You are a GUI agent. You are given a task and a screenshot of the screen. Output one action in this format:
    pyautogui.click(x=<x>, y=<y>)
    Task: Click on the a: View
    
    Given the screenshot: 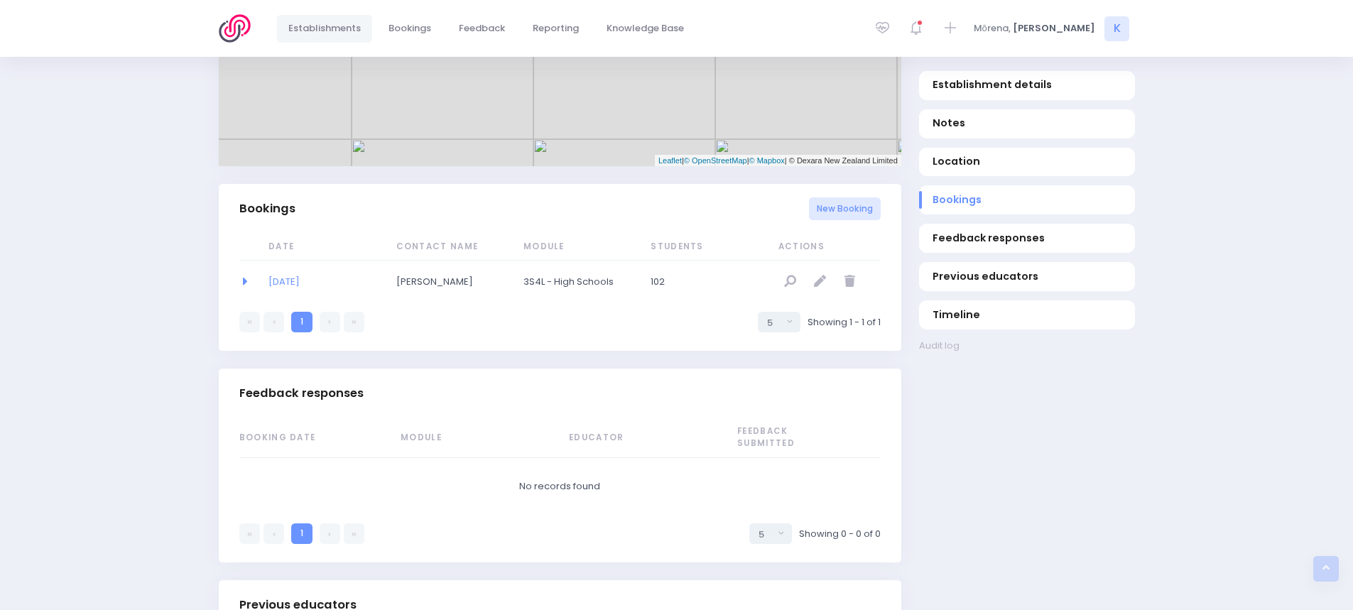 What is the action you would take?
    pyautogui.click(x=790, y=281)
    